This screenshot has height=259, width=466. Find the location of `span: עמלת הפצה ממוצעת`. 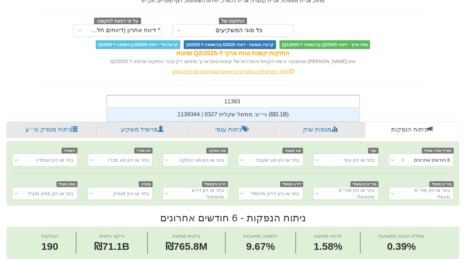

span: עמלת הפצה ממוצעת is located at coordinates (402, 235).